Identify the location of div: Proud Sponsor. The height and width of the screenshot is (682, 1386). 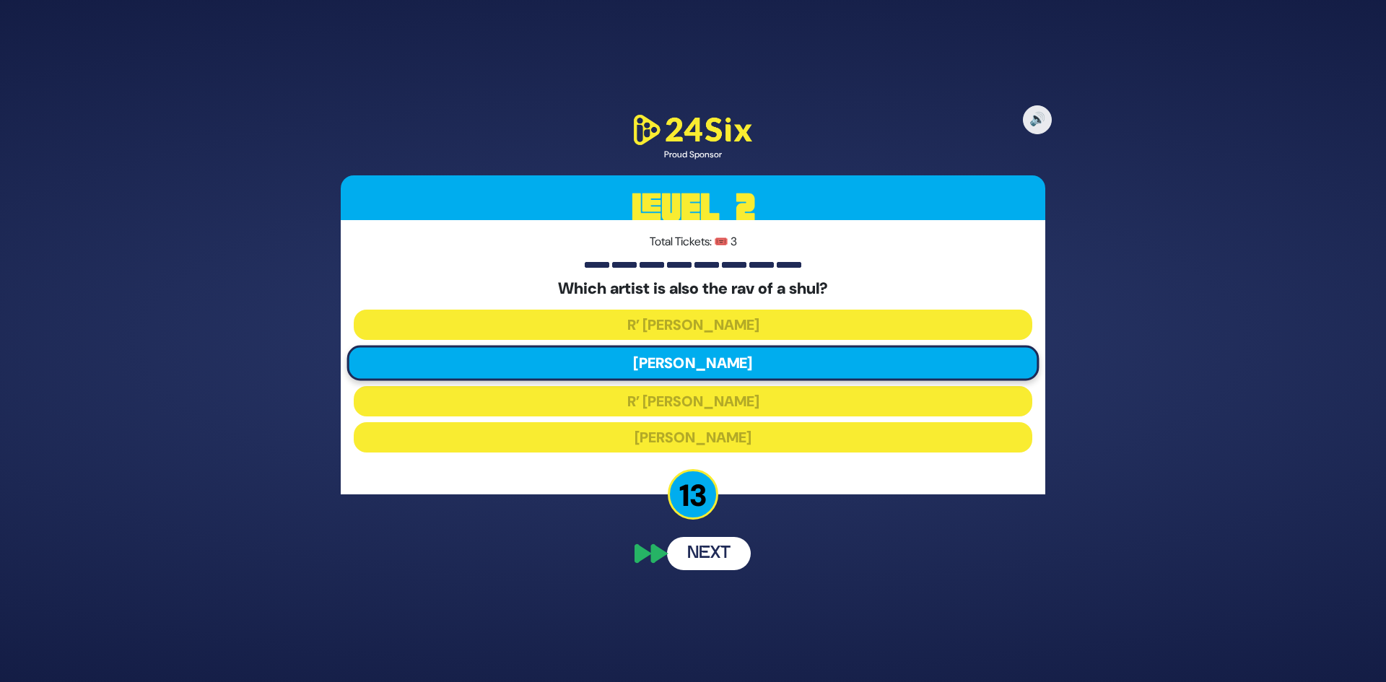
(693, 155).